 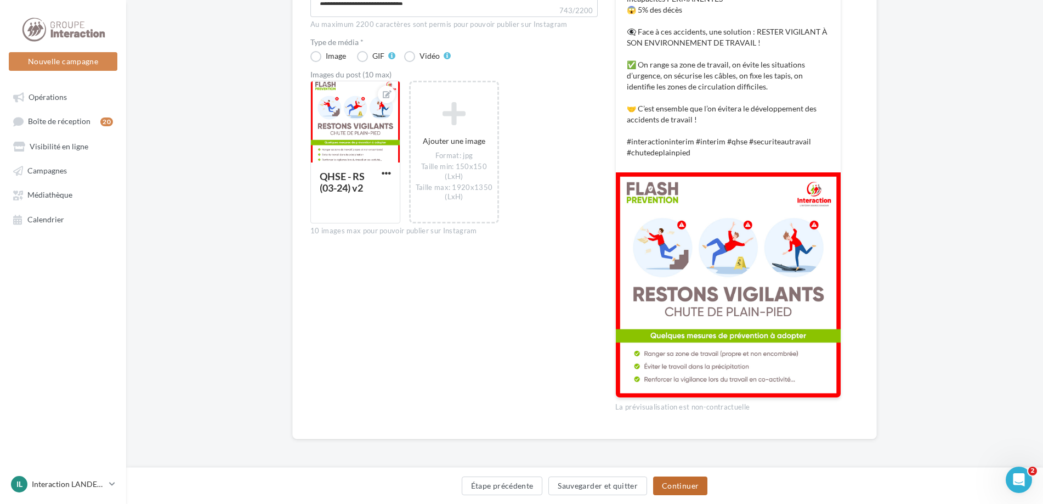 What do you see at coordinates (454, 231) in the screenshot?
I see `div: 10 images max pour pouvoir publier sur Instagram` at bounding box center [454, 231].